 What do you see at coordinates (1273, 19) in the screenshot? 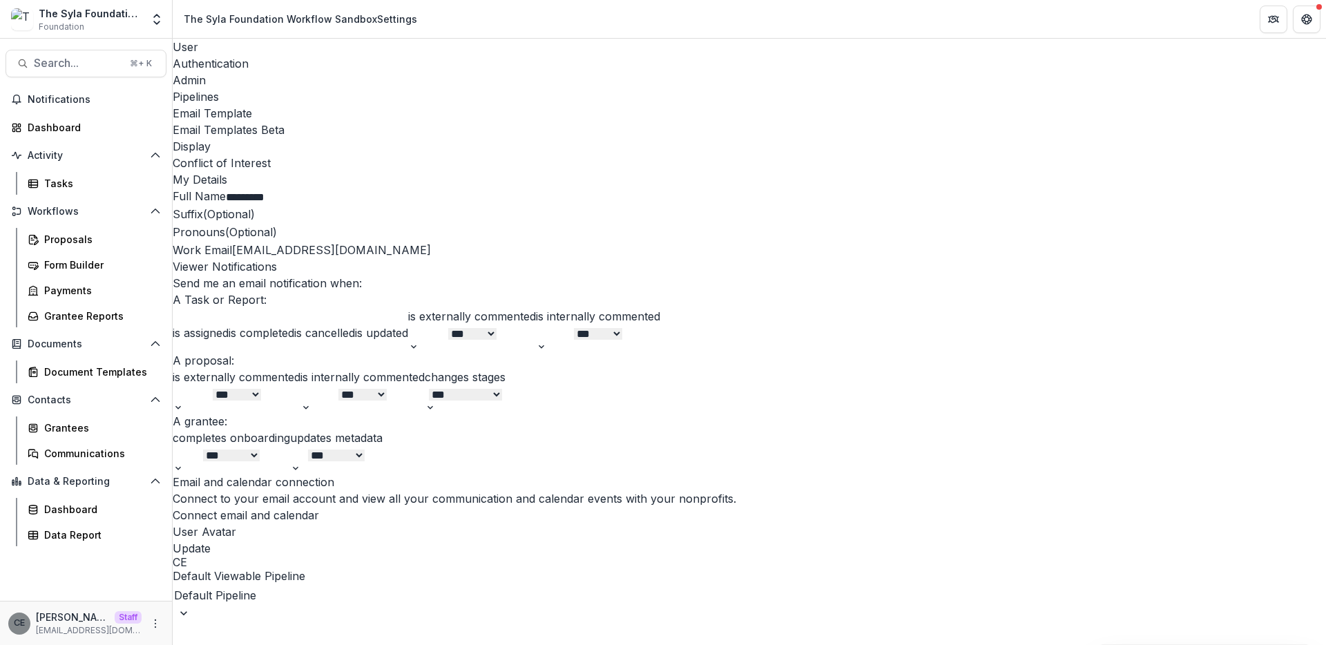
I see `button: Partners` at bounding box center [1273, 19].